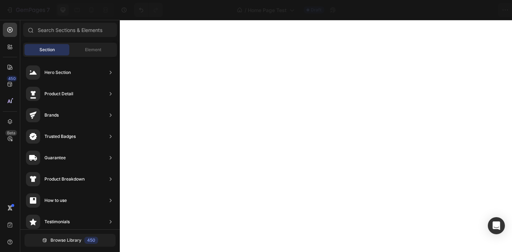 This screenshot has height=252, width=512. I want to click on div: Undo/Redo, so click(148, 10).